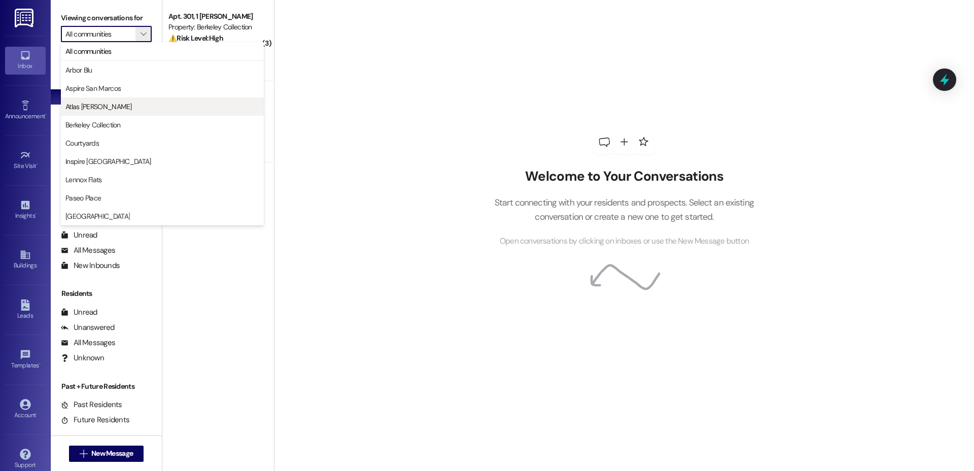 The image size is (974, 471). What do you see at coordinates (25, 160) in the screenshot?
I see `a: Site Visit •` at bounding box center [25, 160].